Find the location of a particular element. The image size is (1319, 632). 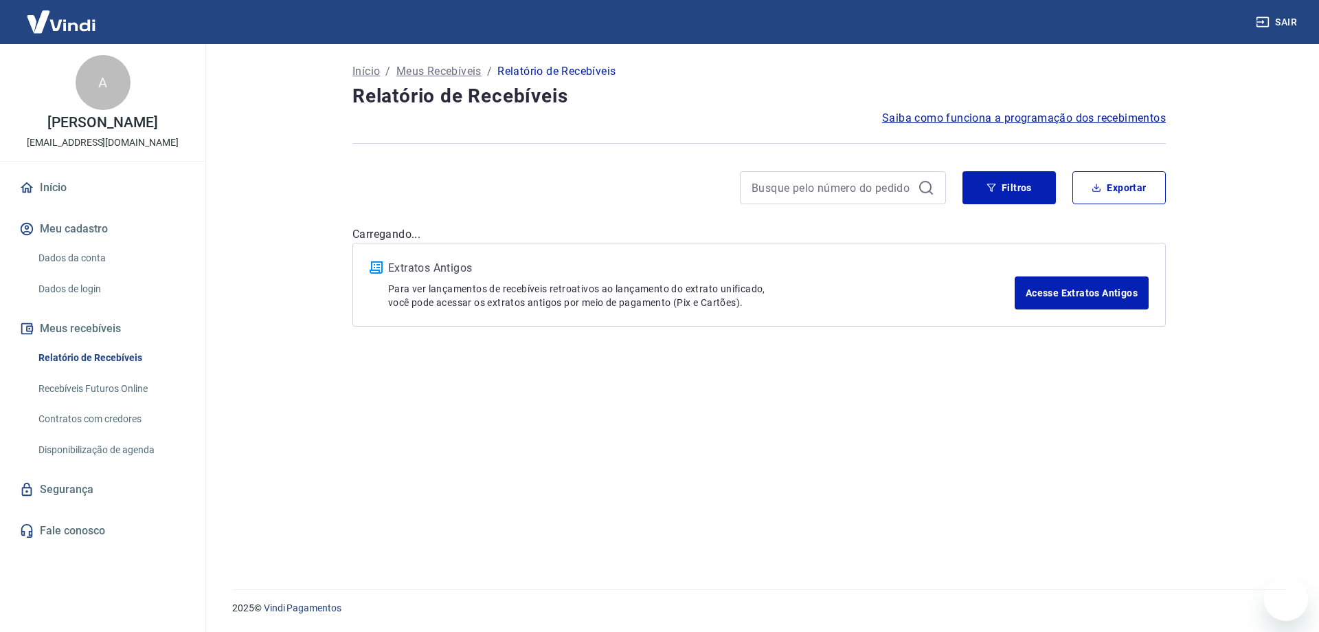

div: A is located at coordinates (103, 82).